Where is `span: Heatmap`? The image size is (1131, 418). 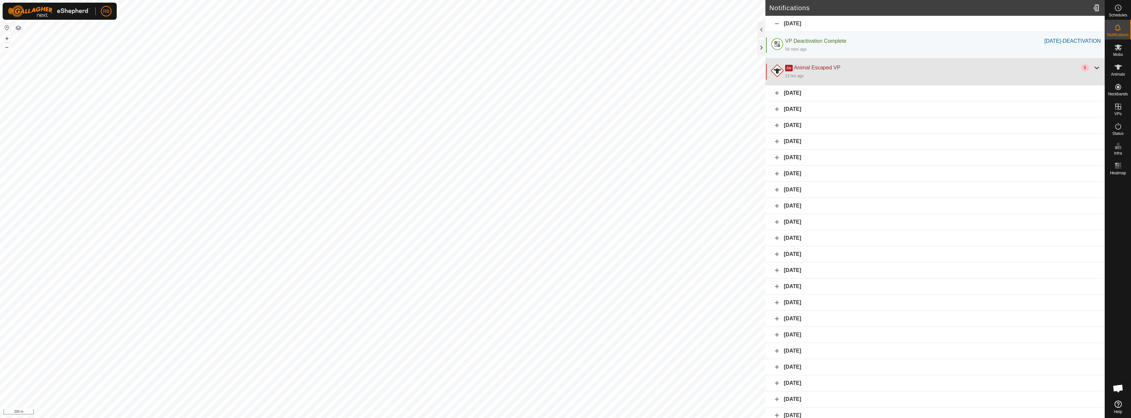 span: Heatmap is located at coordinates (1118, 173).